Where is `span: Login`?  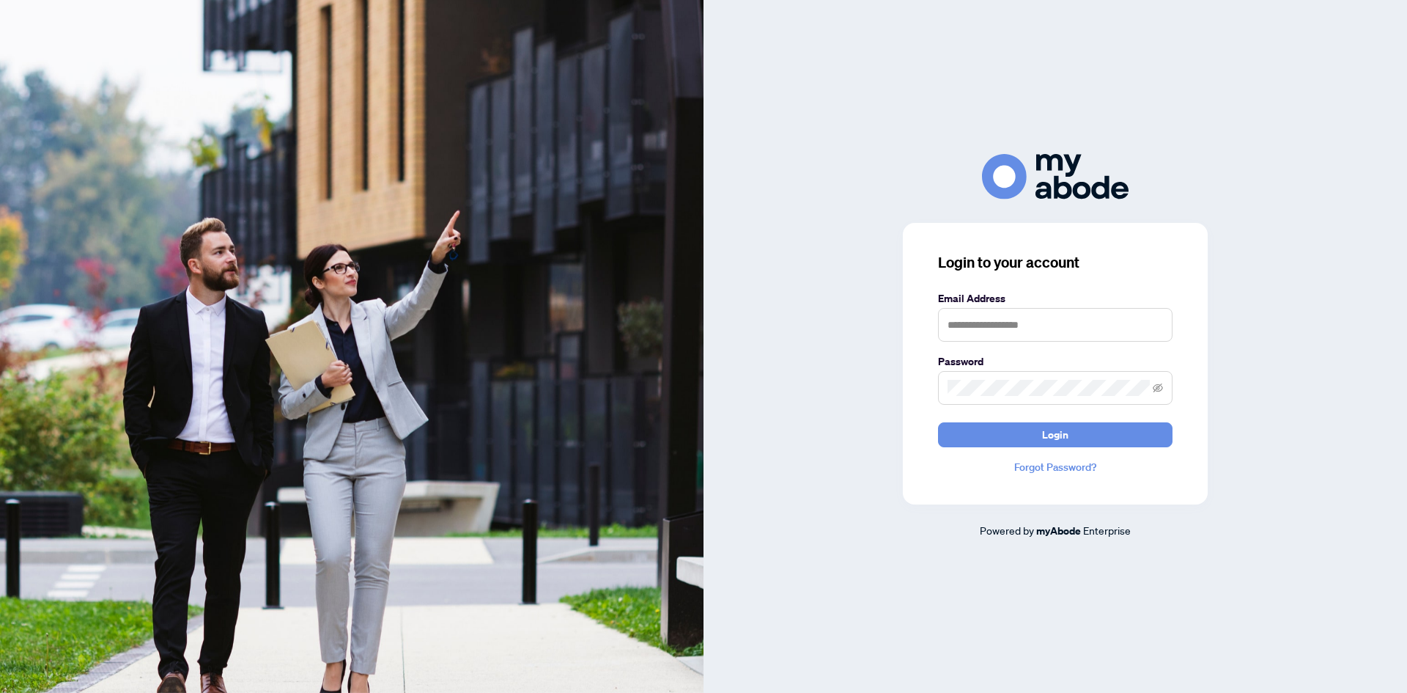 span: Login is located at coordinates (1055, 435).